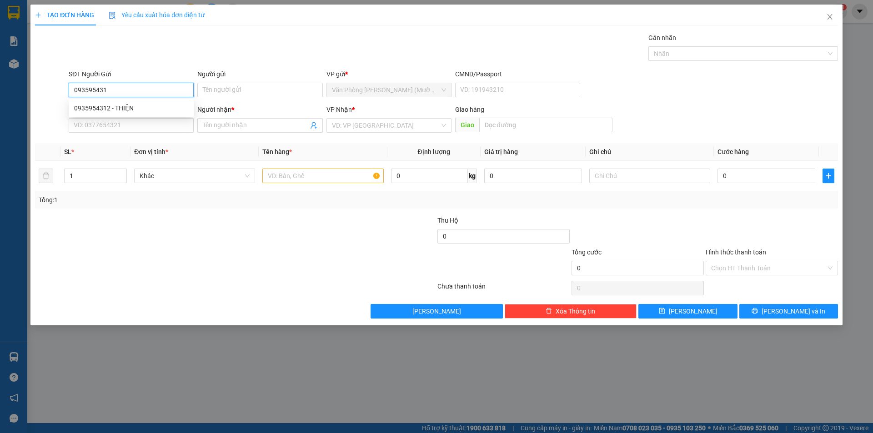 Image resolution: width=873 pixels, height=433 pixels. What do you see at coordinates (131, 74) in the screenshot?
I see `div: SĐT Người Gửi` at bounding box center [131, 74].